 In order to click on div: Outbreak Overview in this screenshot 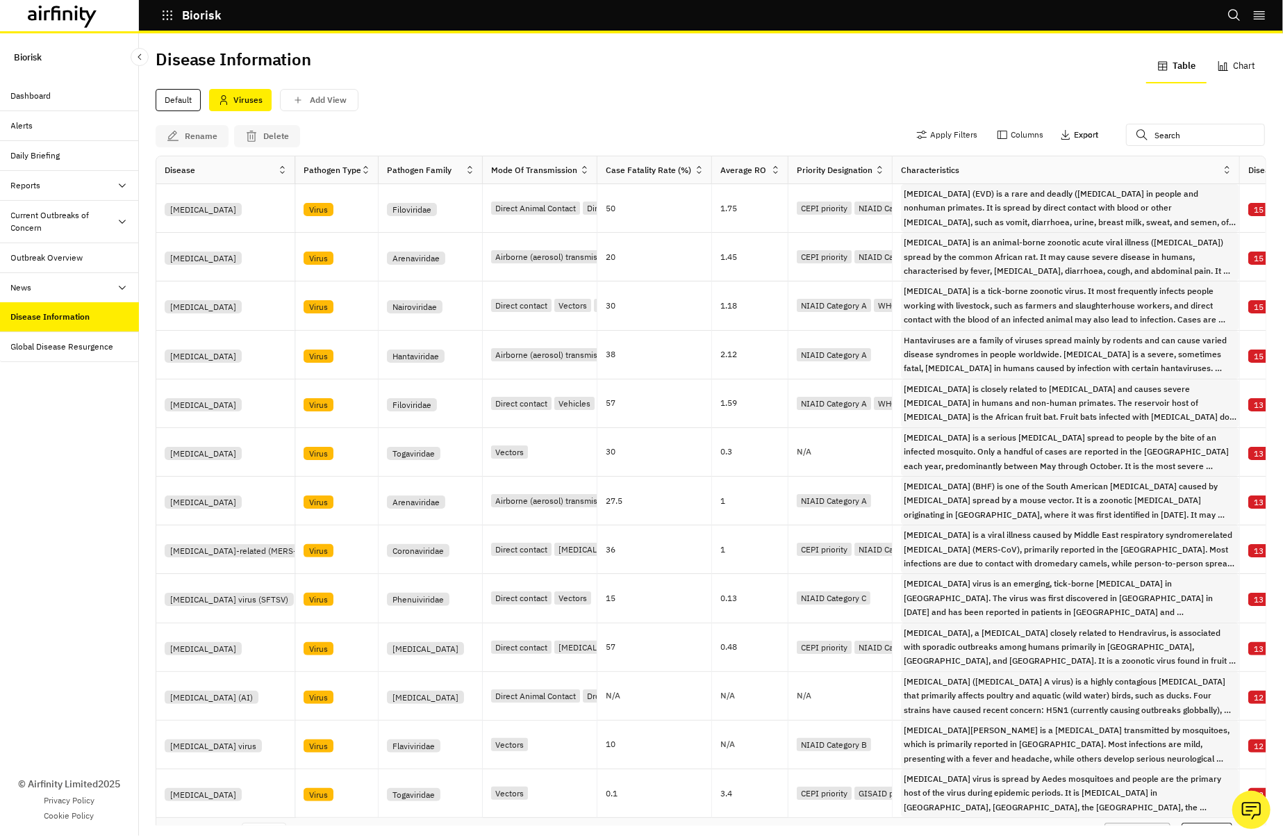, I will do `click(47, 258)`.